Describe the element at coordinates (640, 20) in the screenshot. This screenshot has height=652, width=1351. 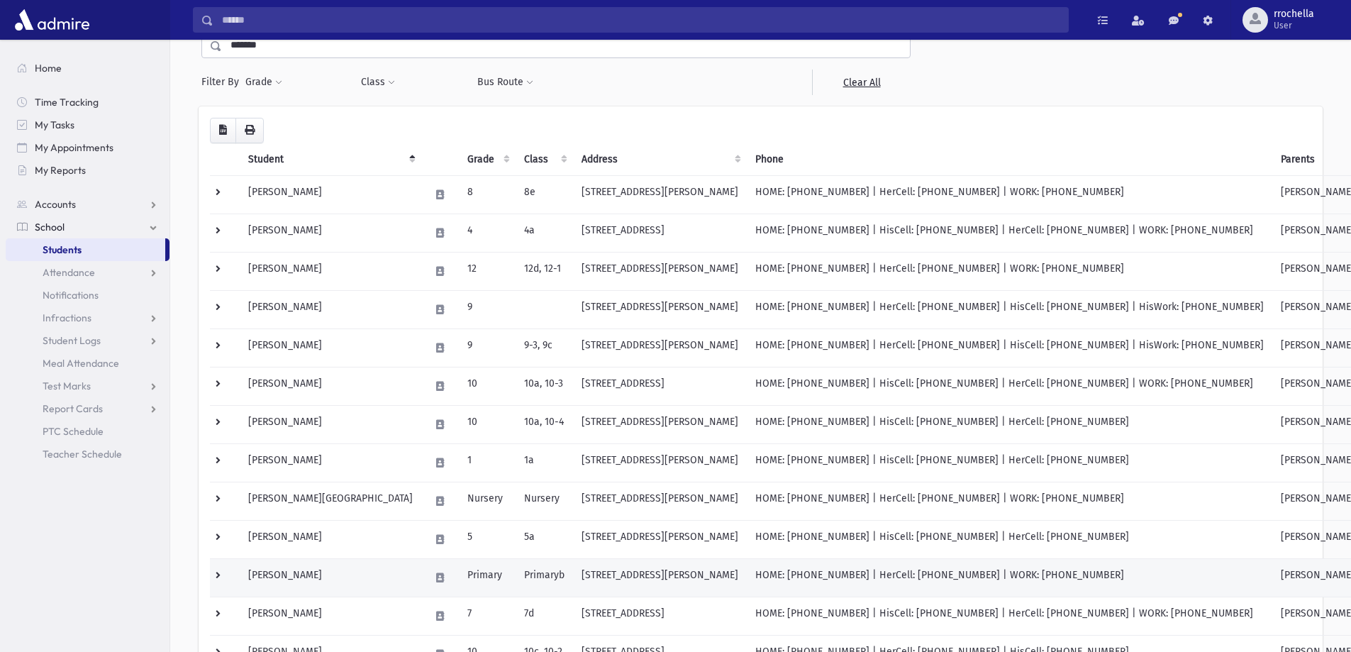
I see `input: Search` at that location.